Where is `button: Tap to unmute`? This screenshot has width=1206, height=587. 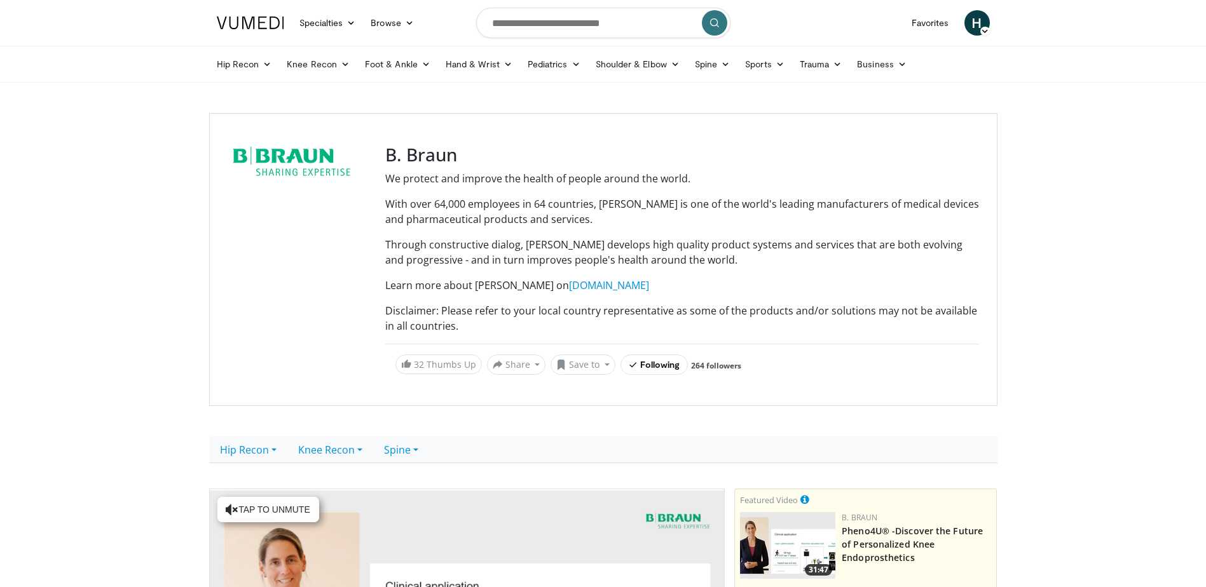
button: Tap to unmute is located at coordinates (268, 510).